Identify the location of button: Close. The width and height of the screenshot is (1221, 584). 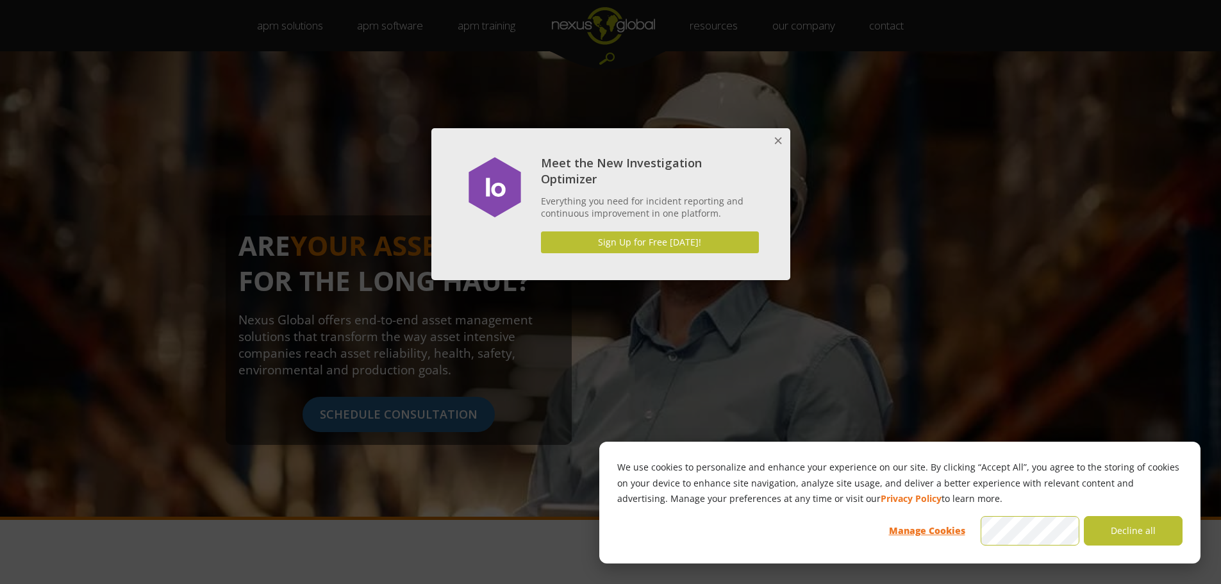
(777, 141).